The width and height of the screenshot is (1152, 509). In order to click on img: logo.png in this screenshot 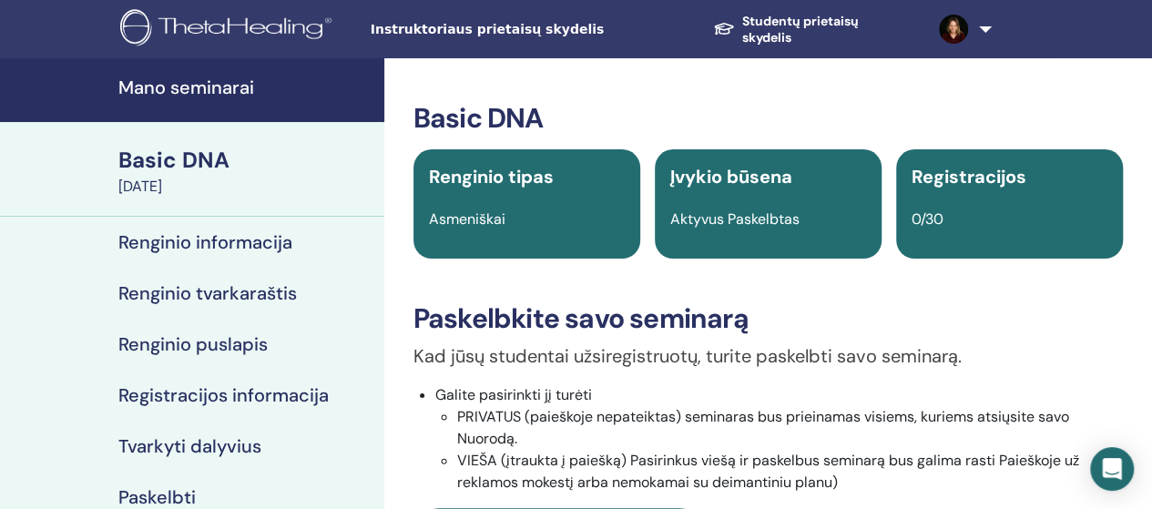, I will do `click(229, 29)`.